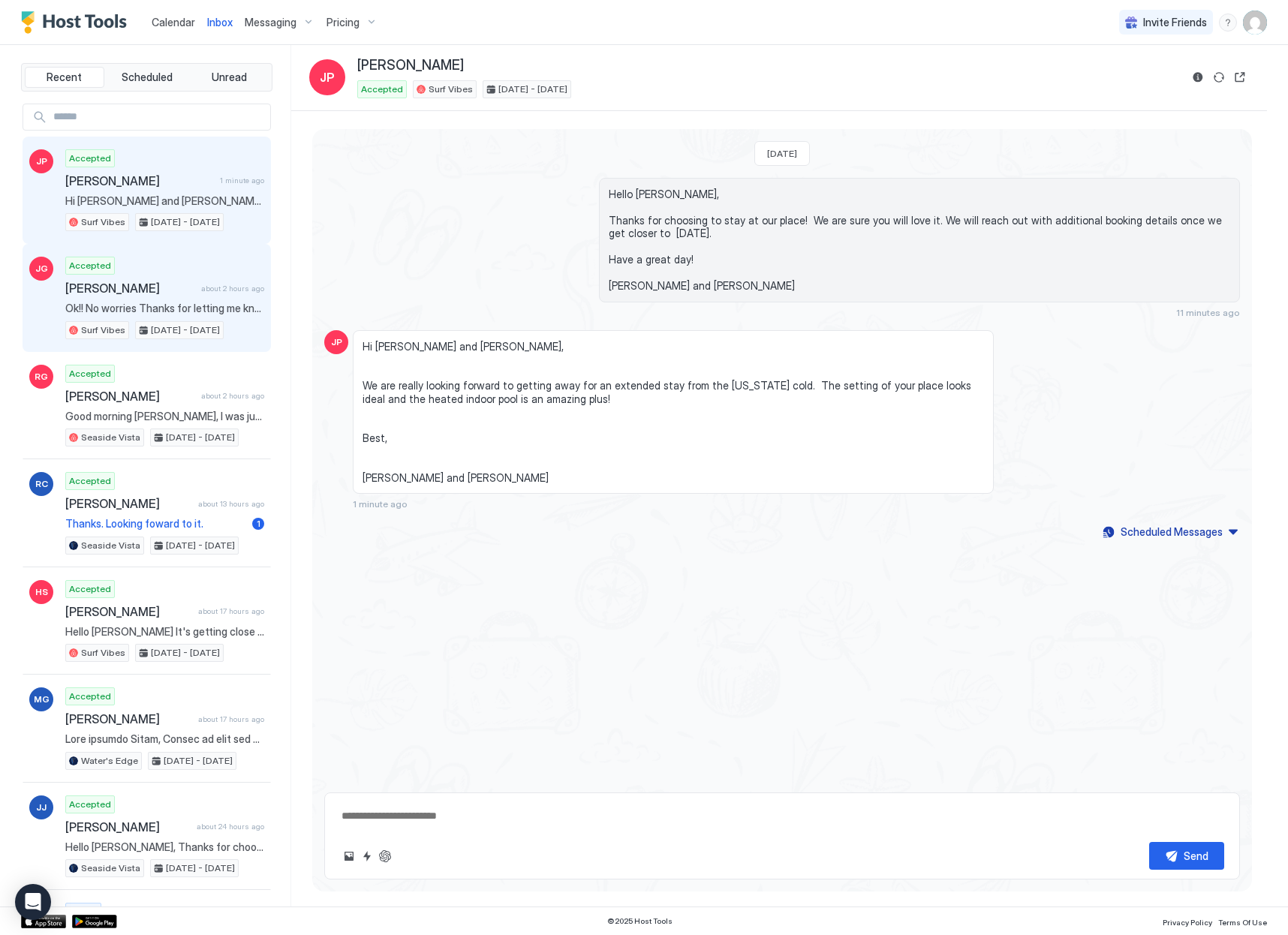 The image size is (1288, 935). What do you see at coordinates (1242, 922) in the screenshot?
I see `span: Terms Of Use` at bounding box center [1242, 922].